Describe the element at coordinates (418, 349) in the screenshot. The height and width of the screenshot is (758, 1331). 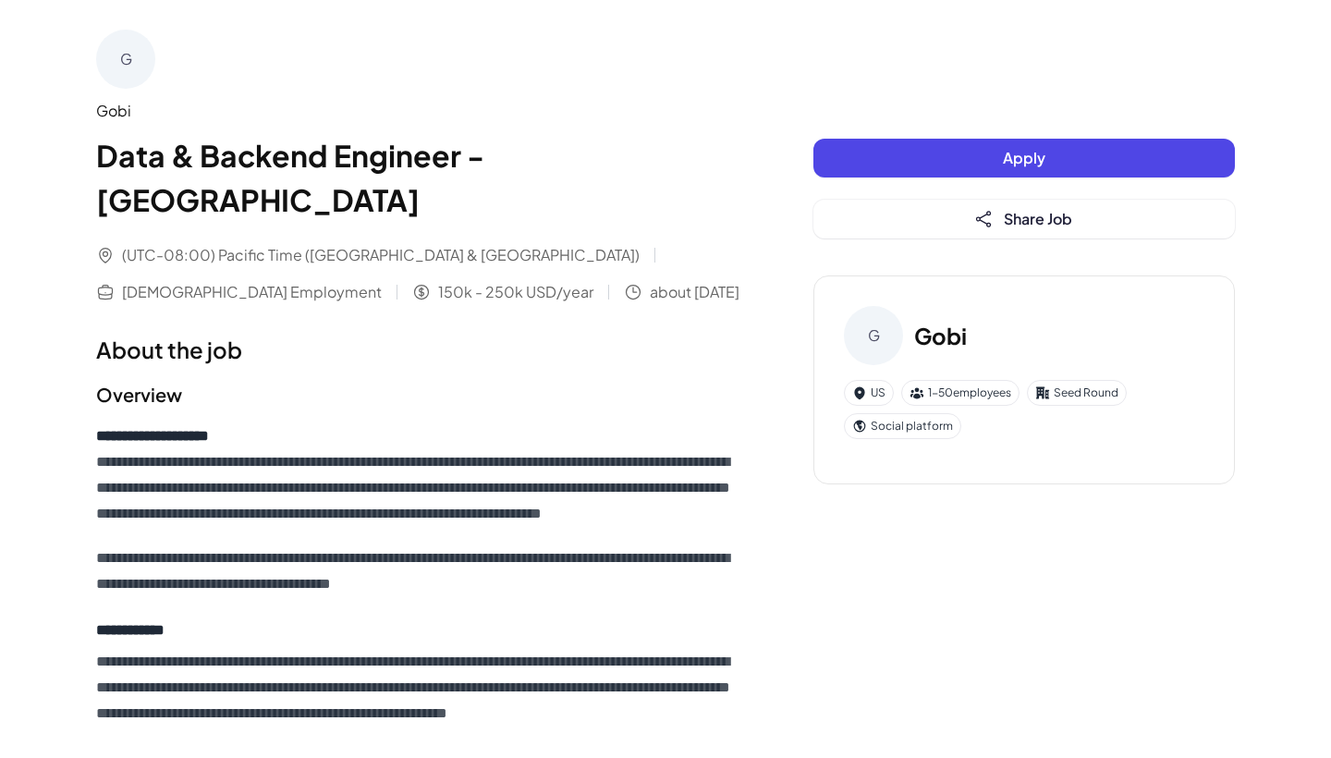
I see `h1: About the job` at that location.